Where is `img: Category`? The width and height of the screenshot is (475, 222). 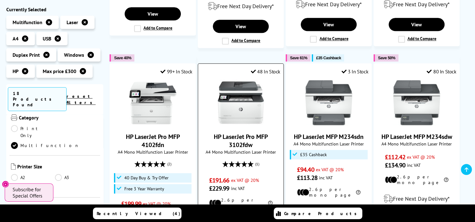
img: Category is located at coordinates (14, 118).